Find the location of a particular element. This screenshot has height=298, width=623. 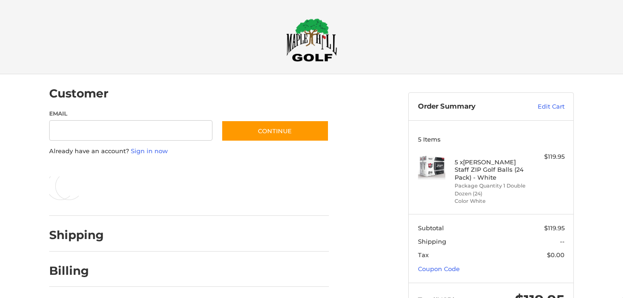

a: Edit Cart is located at coordinates (541, 107).